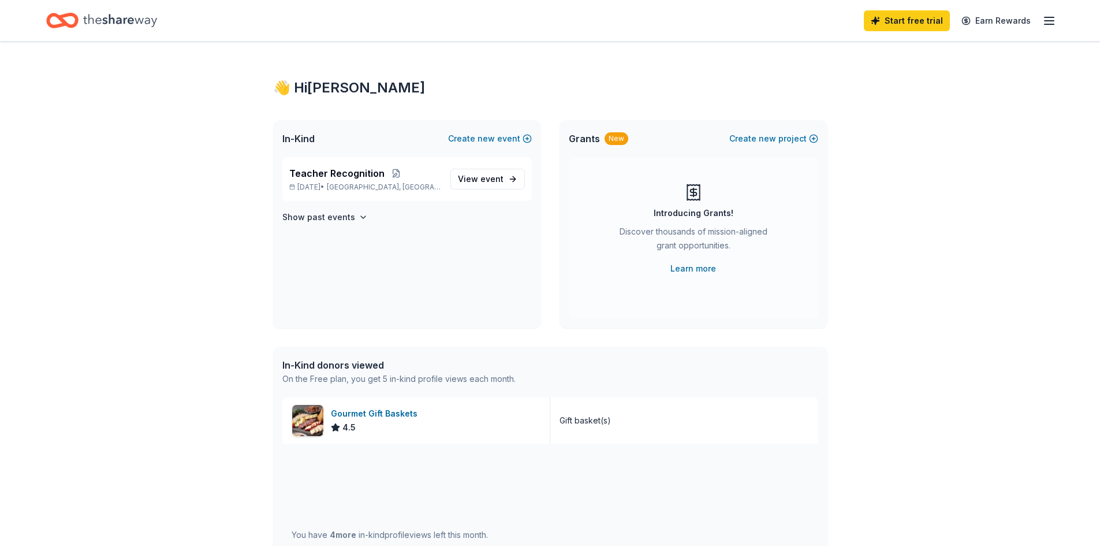 This screenshot has height=546, width=1100. I want to click on div: You have in-kind profile views left this month., so click(390, 535).